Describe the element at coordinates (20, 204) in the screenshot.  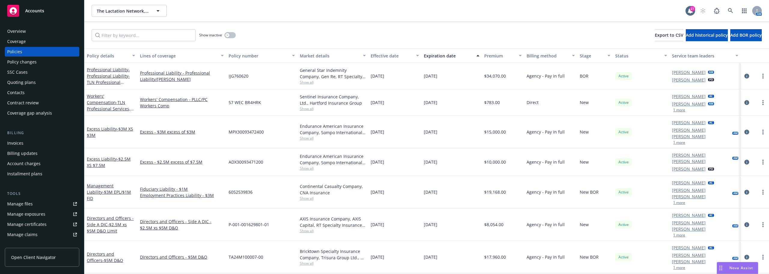
I see `div: Manage files` at that location.